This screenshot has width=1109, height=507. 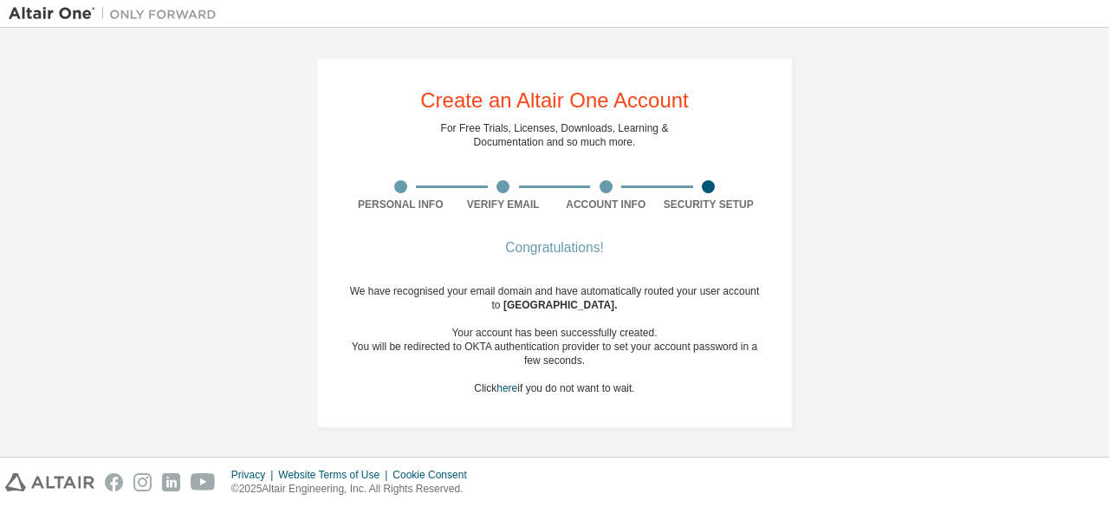 I want to click on img: Altair One, so click(x=117, y=14).